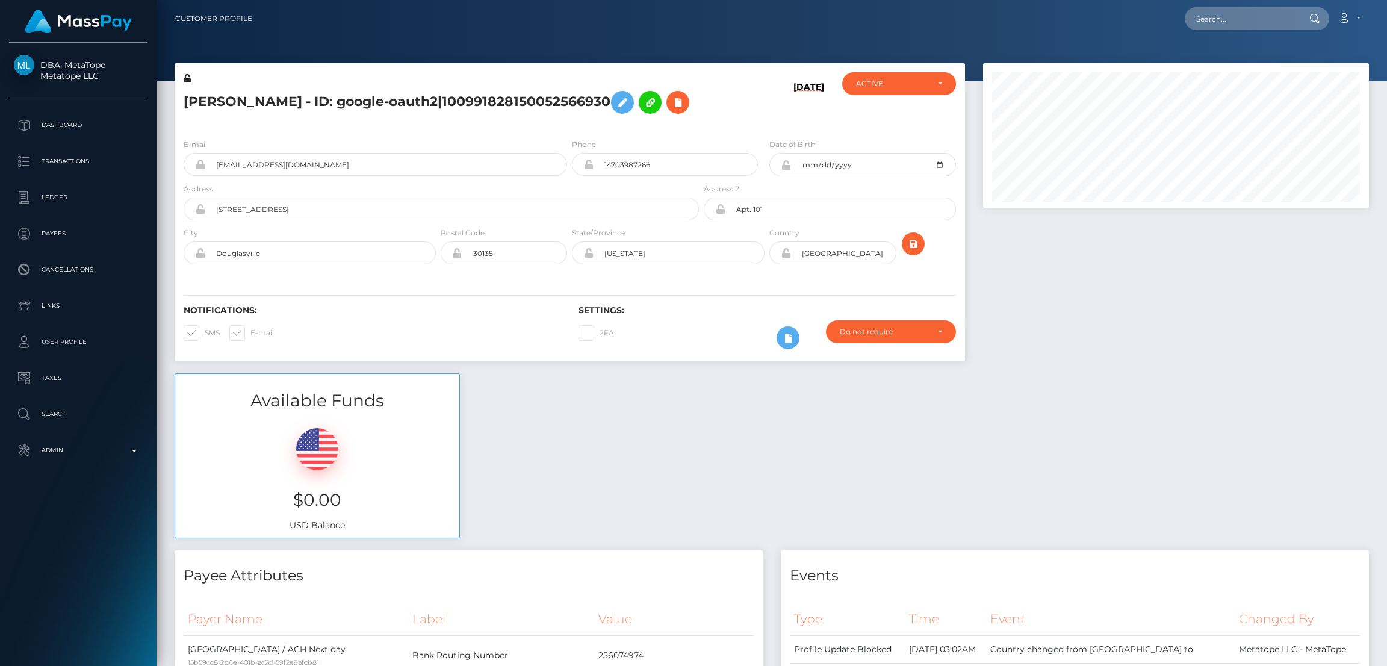 This screenshot has width=1387, height=666. Describe the element at coordinates (78, 414) in the screenshot. I see `a: Search` at that location.